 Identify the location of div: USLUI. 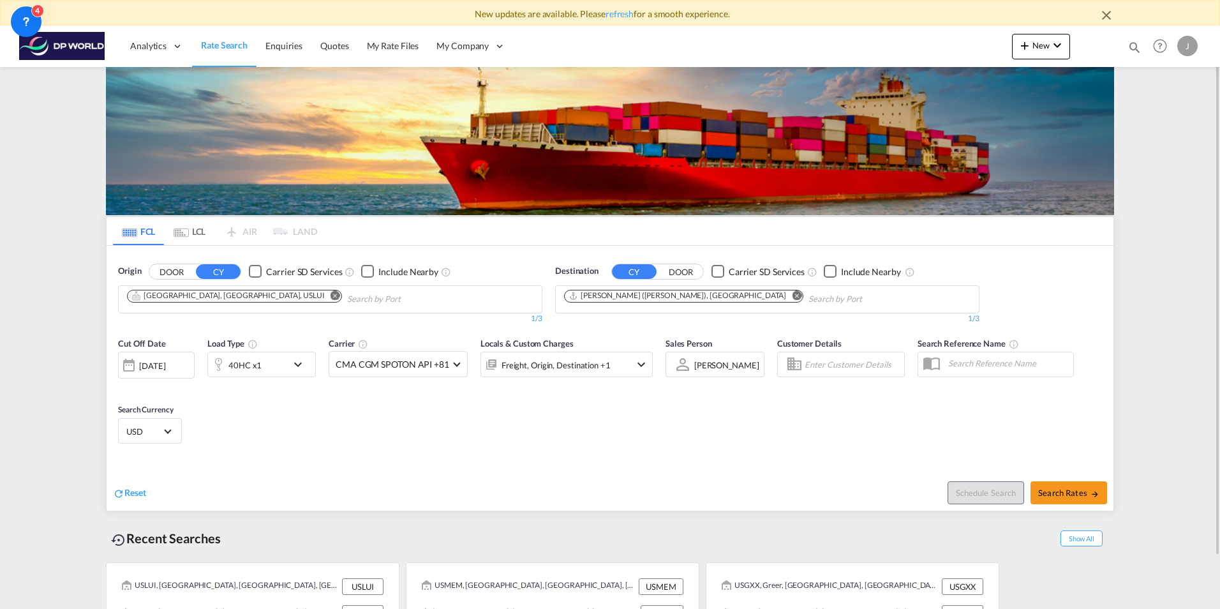
(362, 586).